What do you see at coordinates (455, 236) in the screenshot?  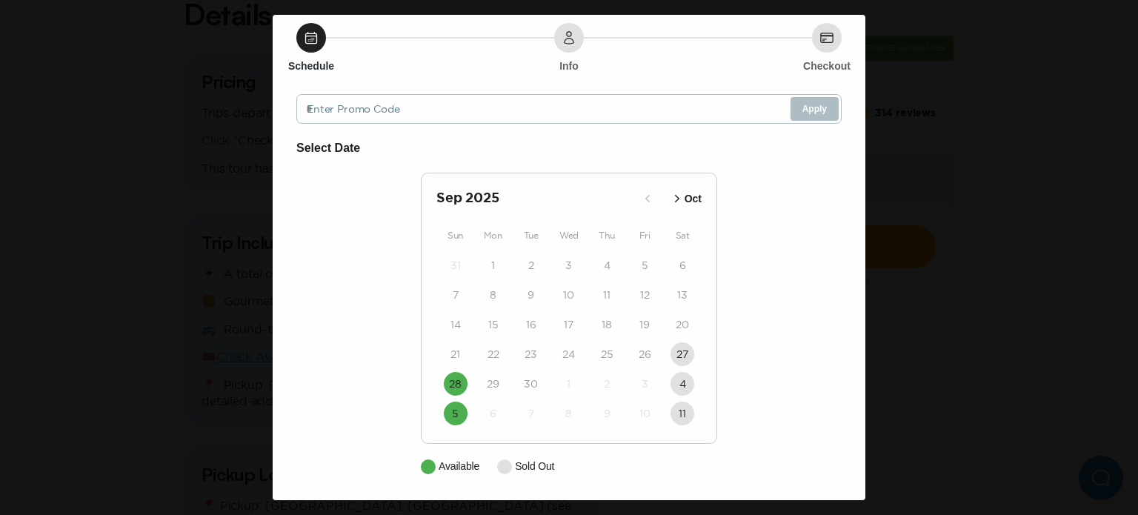 I see `div: Sun` at bounding box center [455, 236].